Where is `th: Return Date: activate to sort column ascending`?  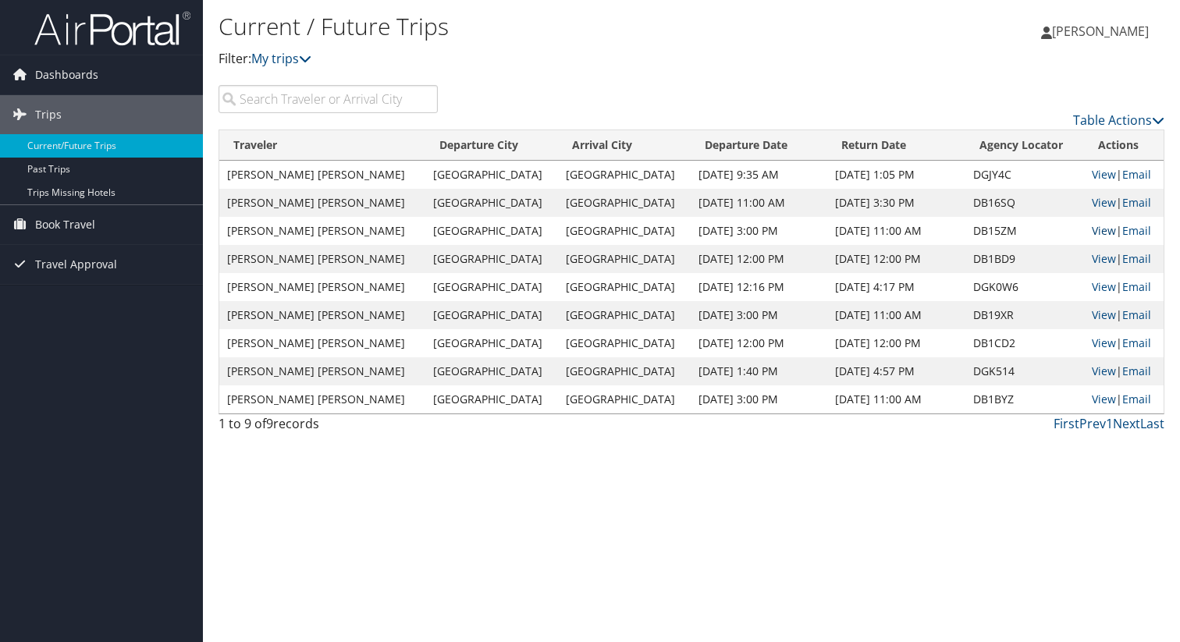
th: Return Date: activate to sort column ascending is located at coordinates (896, 145).